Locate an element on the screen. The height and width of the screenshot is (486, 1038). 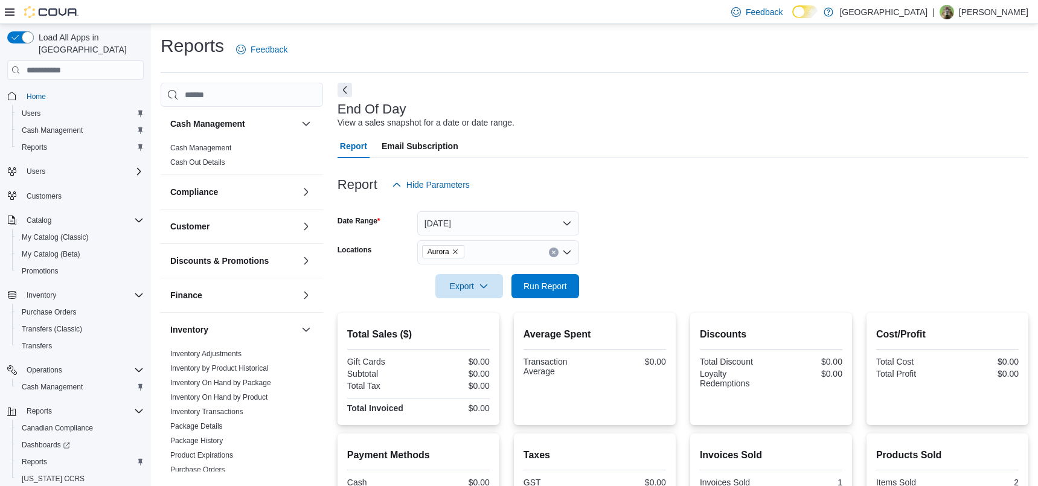
h3: Inventory is located at coordinates (189, 330).